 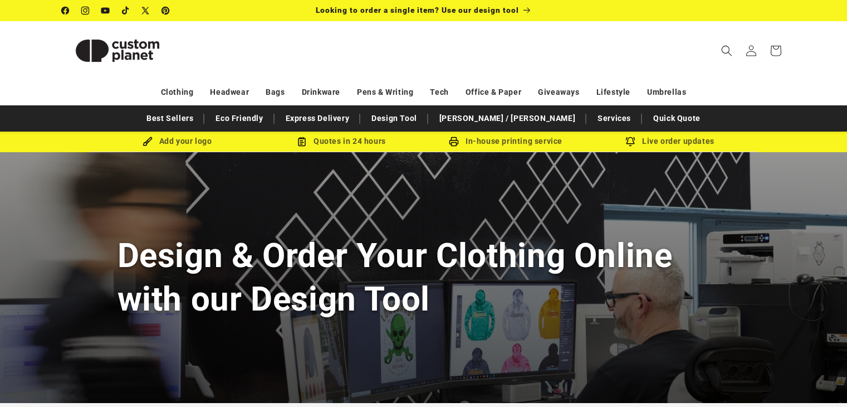 What do you see at coordinates (229, 92) in the screenshot?
I see `a: Headwear` at bounding box center [229, 92].